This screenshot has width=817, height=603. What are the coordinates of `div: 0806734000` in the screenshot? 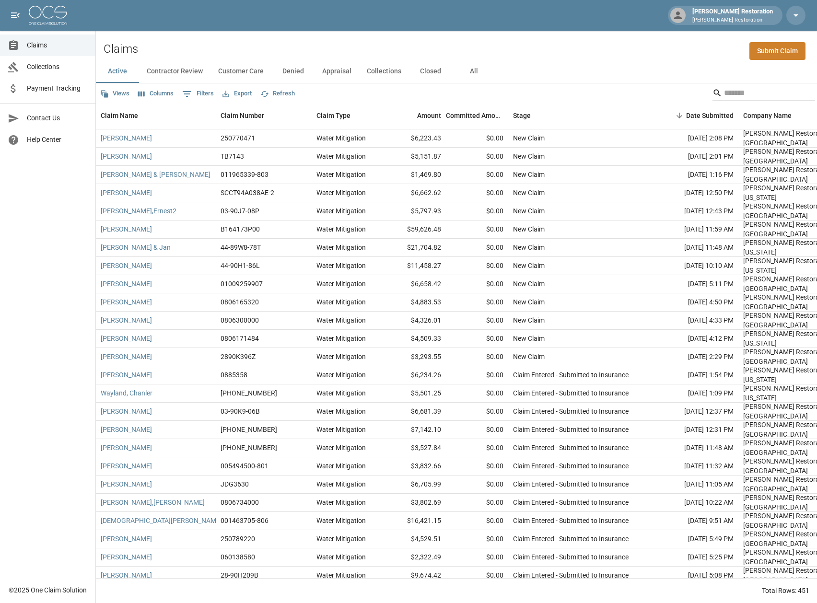 It's located at (240, 503).